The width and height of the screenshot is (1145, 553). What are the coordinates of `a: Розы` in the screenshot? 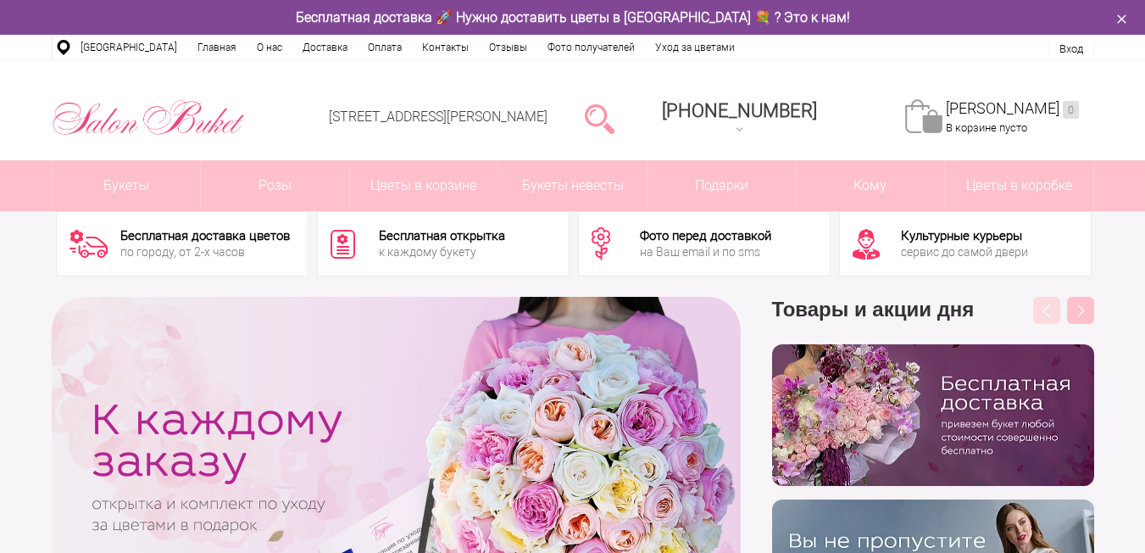 It's located at (275, 186).